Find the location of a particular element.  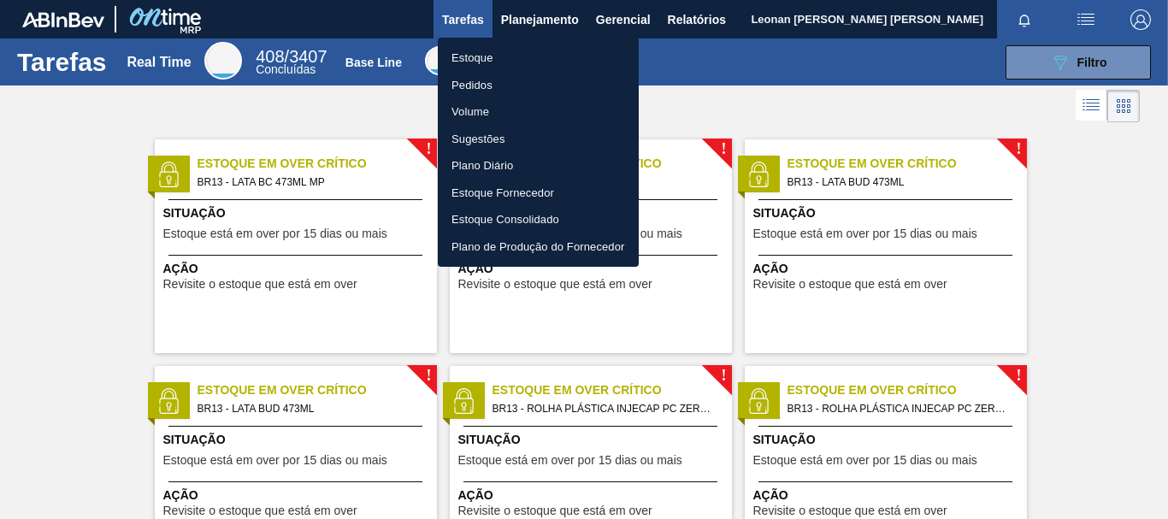

a: Plano Diário is located at coordinates (538, 166).